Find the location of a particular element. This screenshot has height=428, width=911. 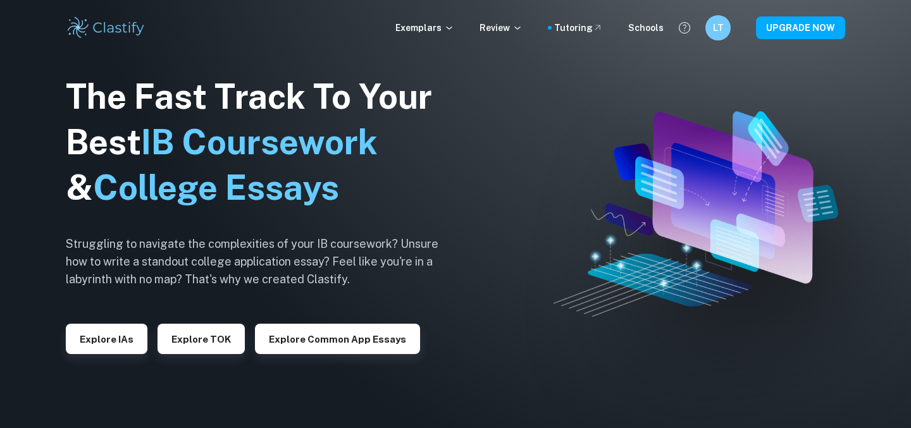

p: Exemplars is located at coordinates (425, 28).